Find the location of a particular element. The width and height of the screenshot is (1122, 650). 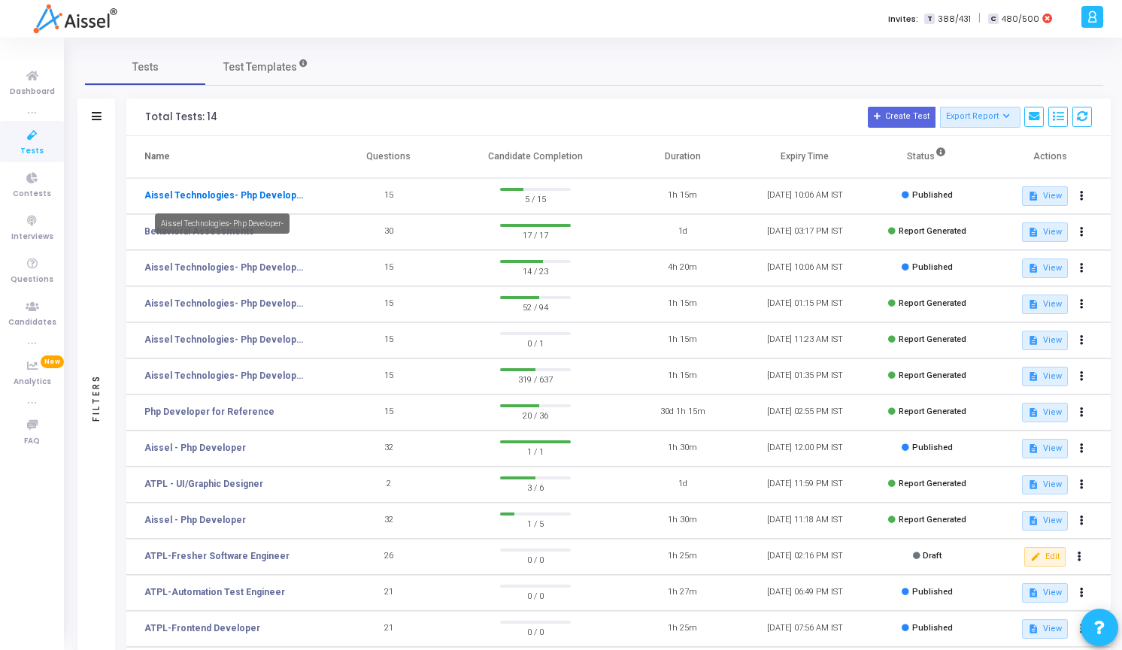

span: Questions is located at coordinates (32, 280).